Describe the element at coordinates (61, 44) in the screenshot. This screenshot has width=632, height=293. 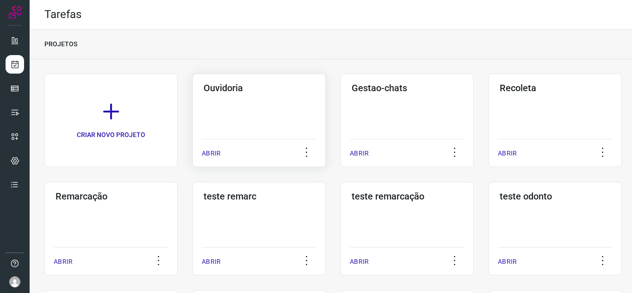
I see `p: PROJETOS` at that location.